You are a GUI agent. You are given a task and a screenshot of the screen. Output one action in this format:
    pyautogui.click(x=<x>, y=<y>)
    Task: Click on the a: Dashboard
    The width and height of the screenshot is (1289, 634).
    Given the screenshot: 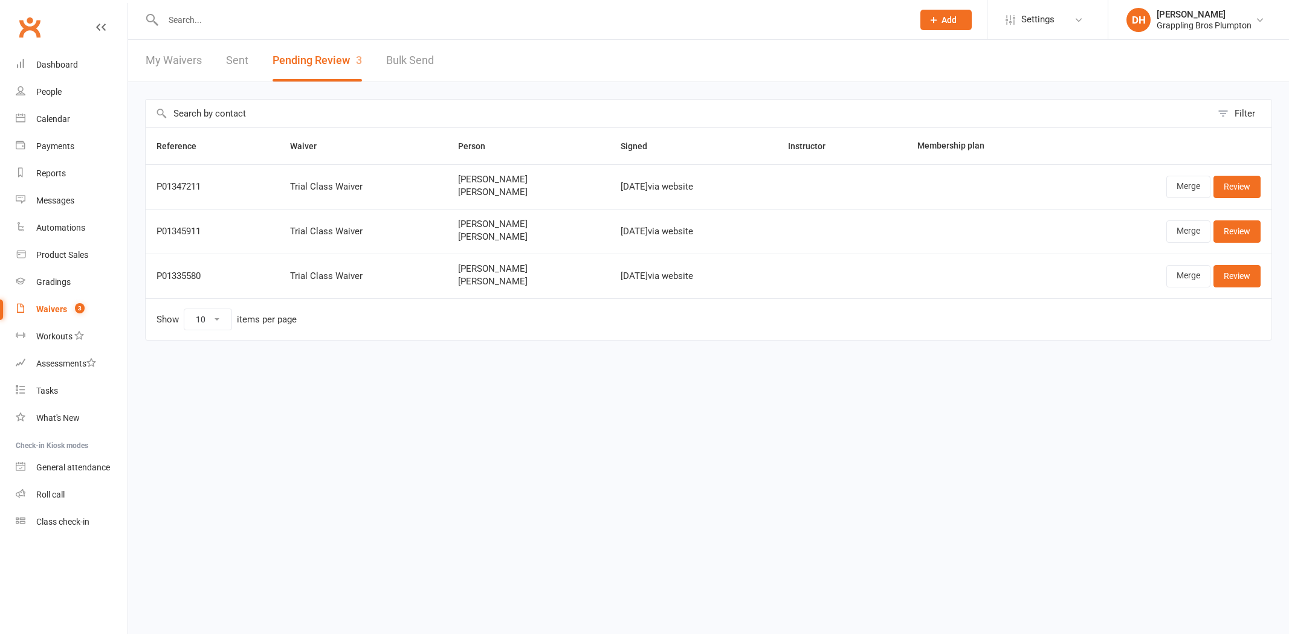 What is the action you would take?
    pyautogui.click(x=71, y=65)
    